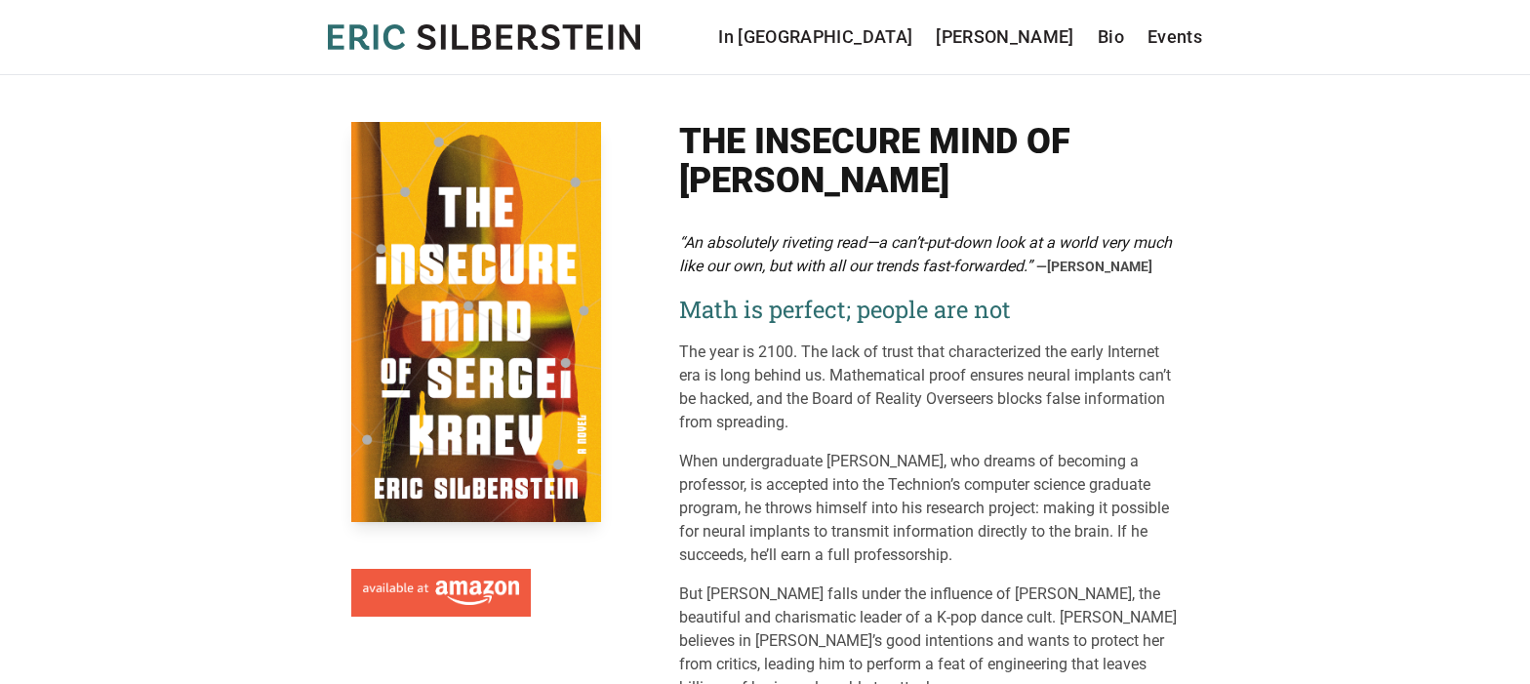 The image size is (1530, 684). What do you see at coordinates (1110, 37) in the screenshot?
I see `a: Bio` at bounding box center [1110, 37].